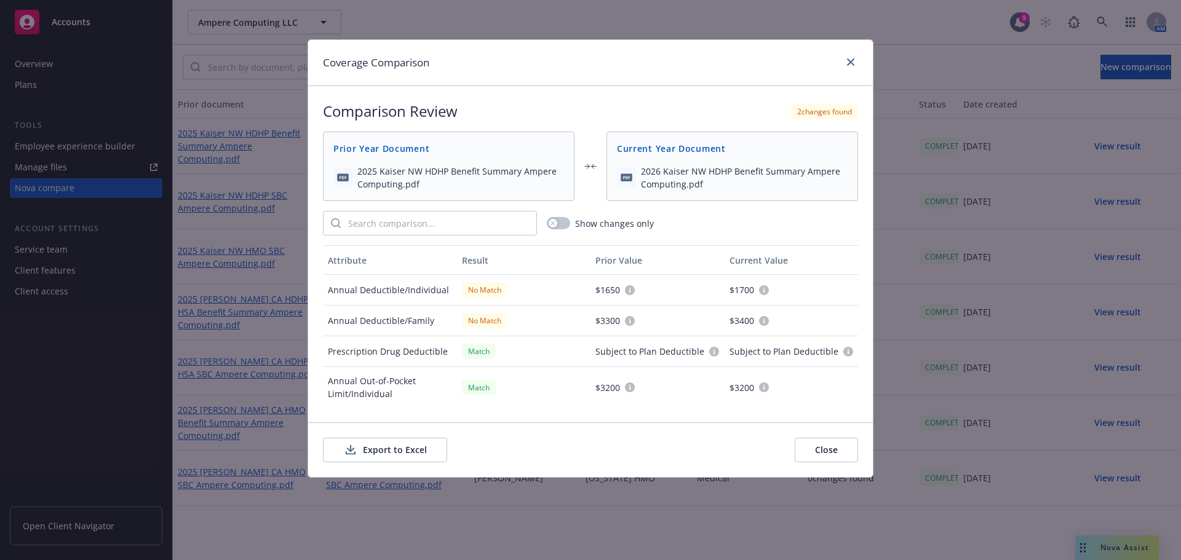 Image resolution: width=1181 pixels, height=560 pixels. What do you see at coordinates (744, 178) in the screenshot?
I see `span: 2026 Kaiser NW HDHP Benefit Summary Ampere Computing.pdf` at bounding box center [744, 178].